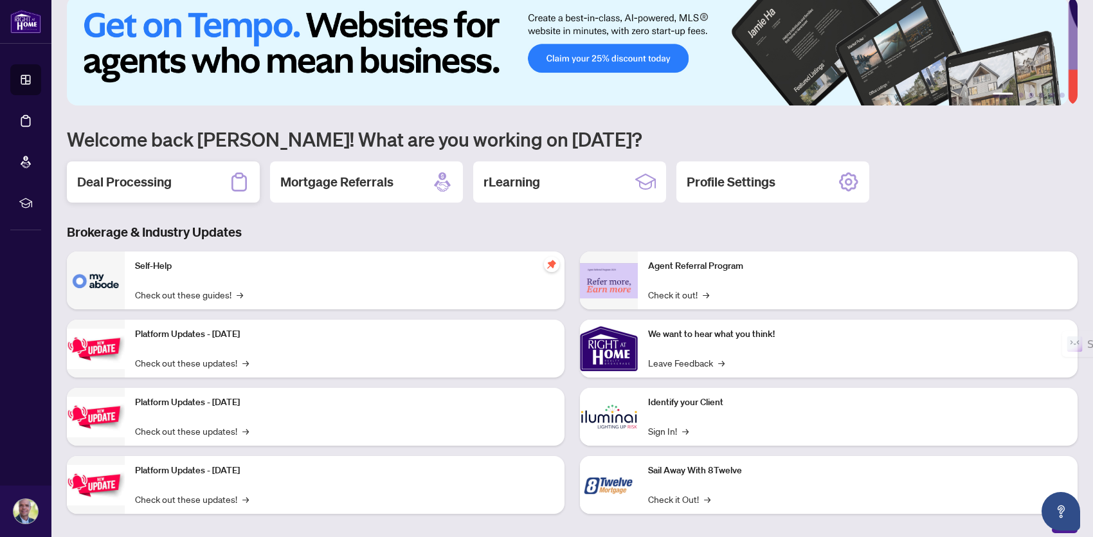  I want to click on img: Agent Referral Program, so click(609, 280).